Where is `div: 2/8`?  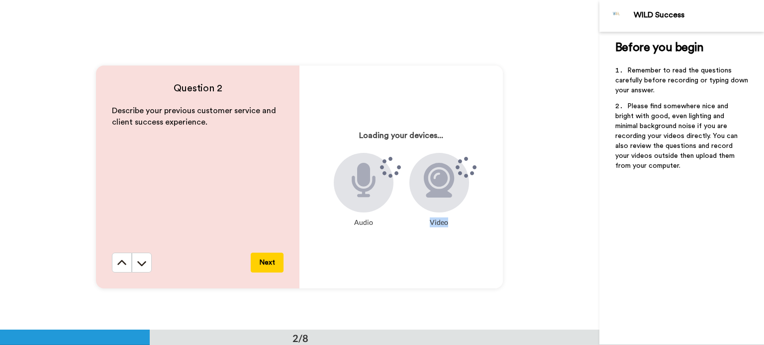
div: 2/8 is located at coordinates (300, 339).